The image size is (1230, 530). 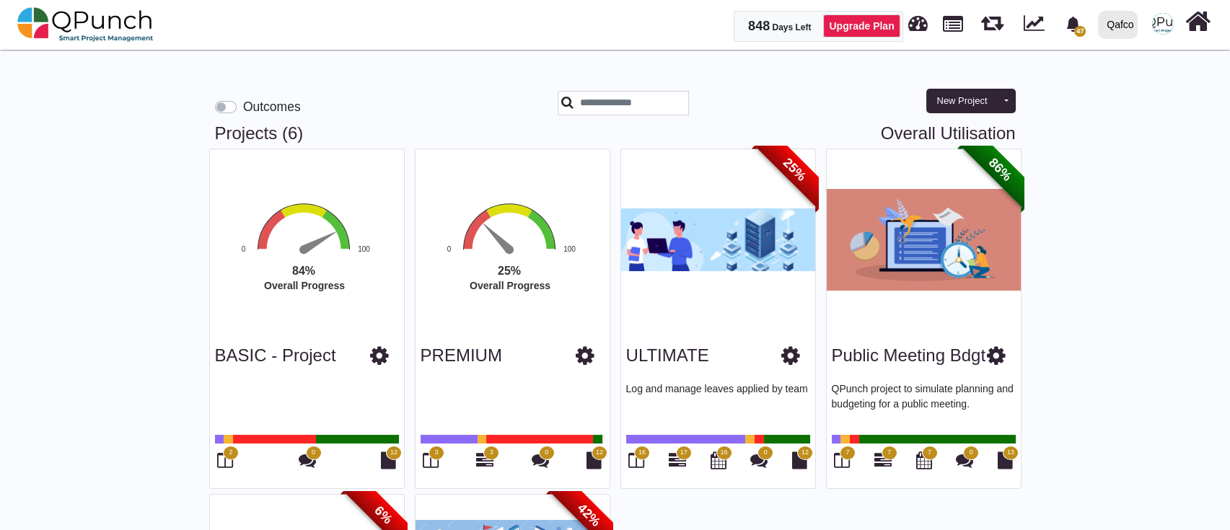 I want to click on span: 86%, so click(x=999, y=170).